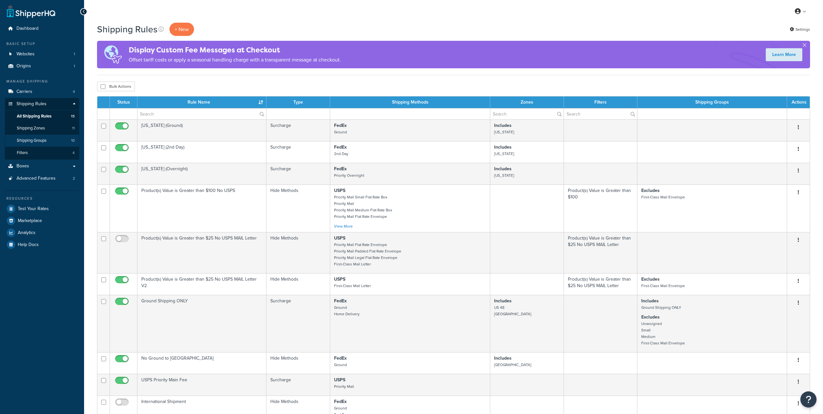 This screenshot has height=414, width=823. I want to click on li: Help Docs, so click(42, 244).